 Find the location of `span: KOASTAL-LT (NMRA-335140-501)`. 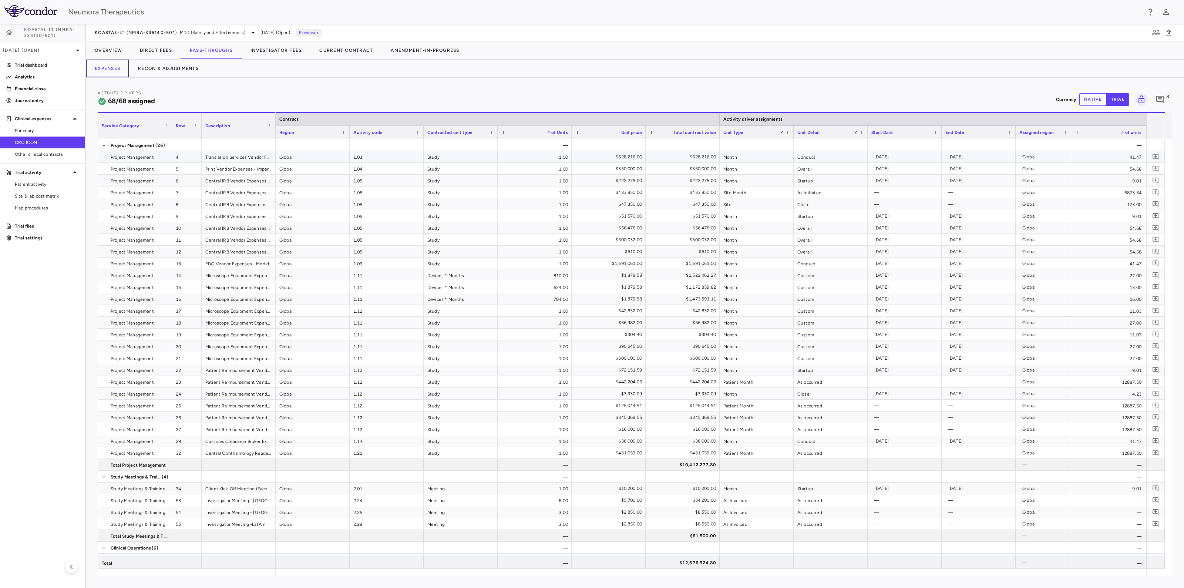

span: KOASTAL-LT (NMRA-335140-501) is located at coordinates (54, 33).